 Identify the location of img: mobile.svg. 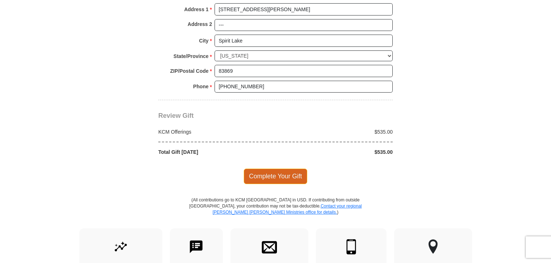
(351, 247).